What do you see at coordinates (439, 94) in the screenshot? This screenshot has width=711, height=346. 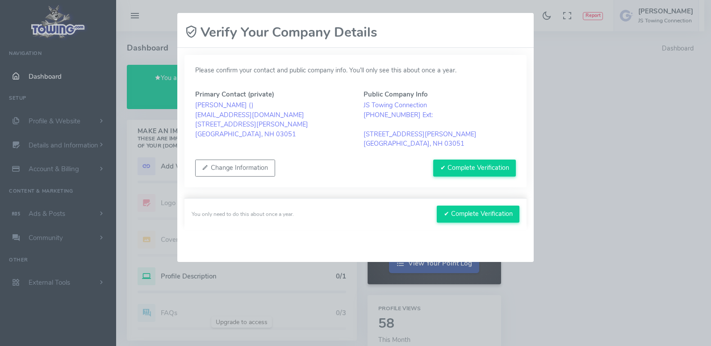 I see `h5: Public Company Info` at bounding box center [439, 94].